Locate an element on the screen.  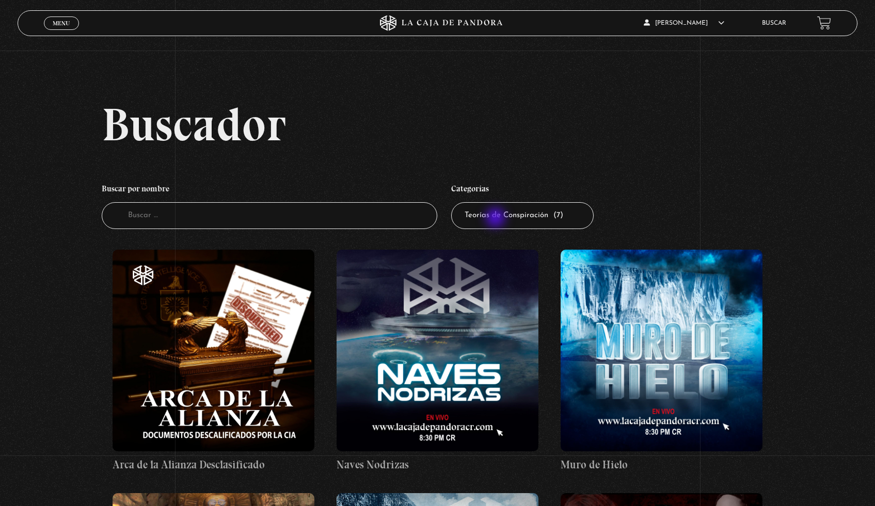
a: Arca de la Alianza Desclasificado is located at coordinates (213, 361).